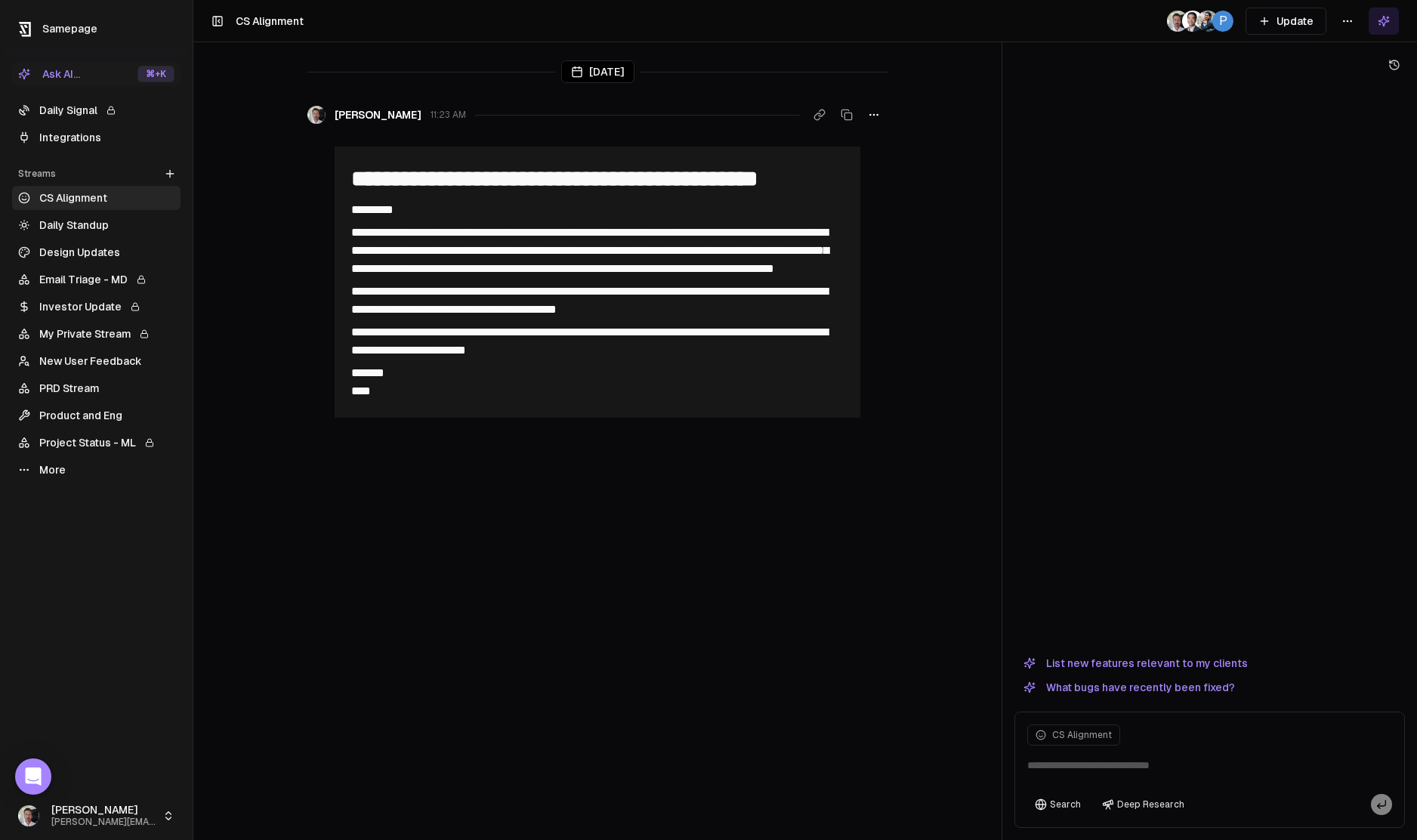  What do you see at coordinates (96, 469) in the screenshot?
I see `a: More` at bounding box center [96, 469].